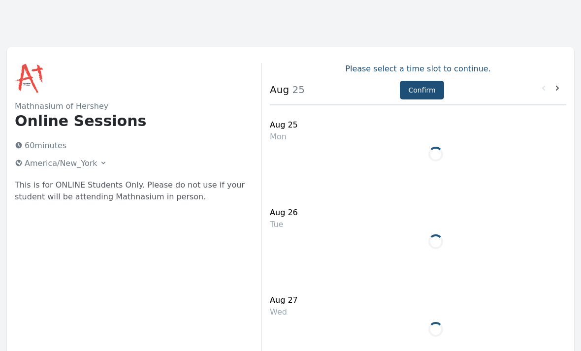  What do you see at coordinates (418, 69) in the screenshot?
I see `p: Please select a time slot to continue.` at bounding box center [418, 69].